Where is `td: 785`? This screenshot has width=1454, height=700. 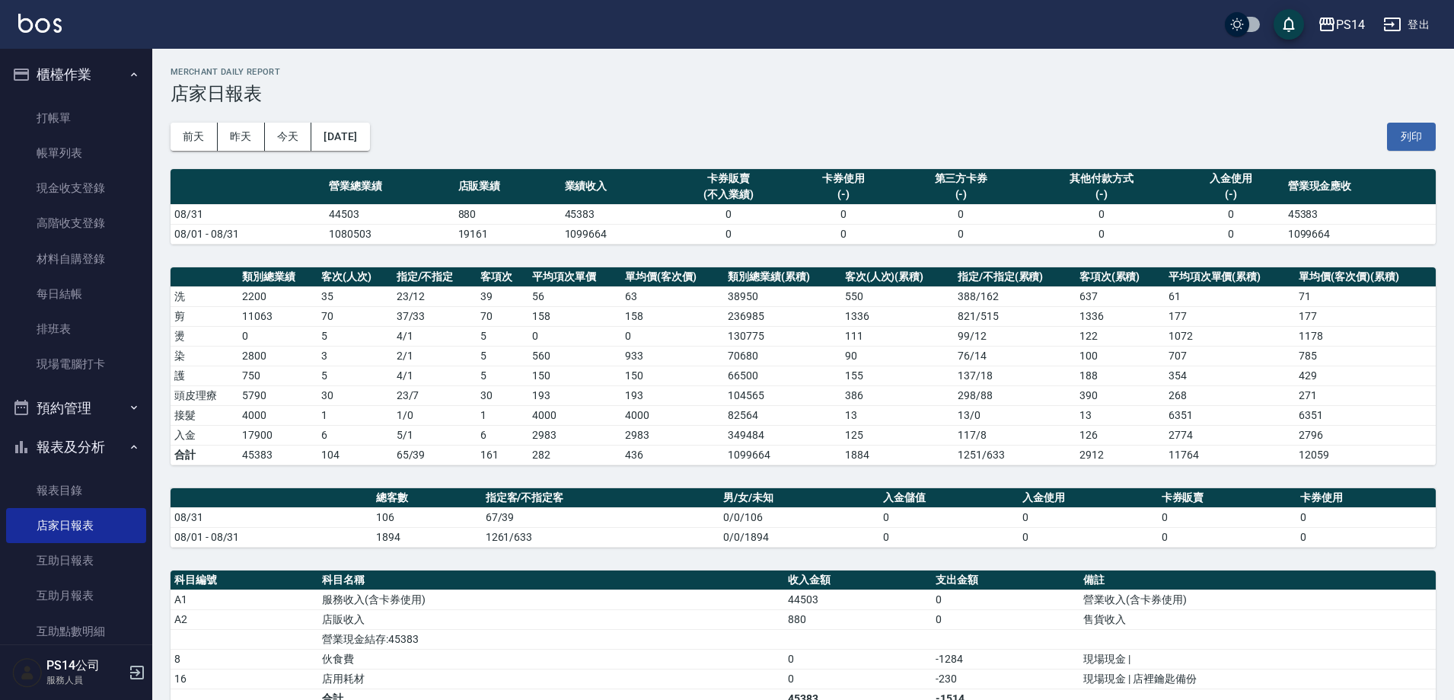 td: 785 is located at coordinates (1365, 356).